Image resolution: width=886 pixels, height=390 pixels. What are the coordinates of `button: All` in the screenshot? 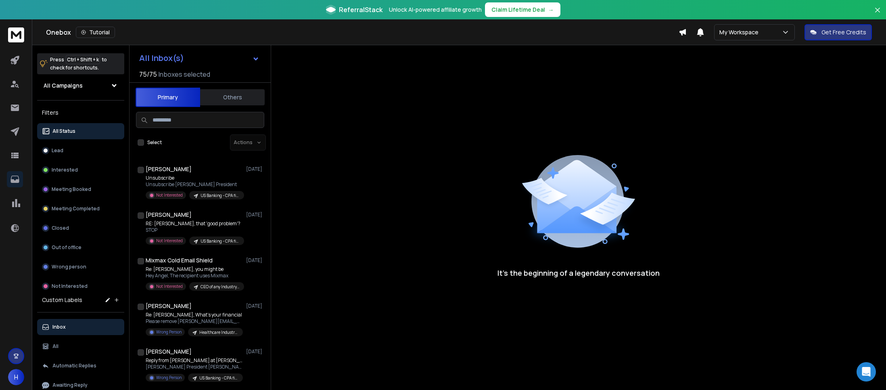 It's located at (81, 346).